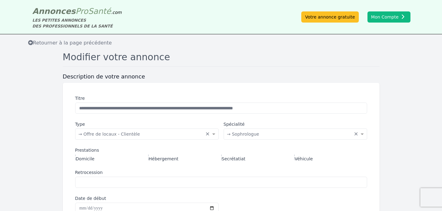 Image resolution: width=442 pixels, height=211 pixels. What do you see at coordinates (304, 159) in the screenshot?
I see `label: Véhicule` at bounding box center [304, 159].